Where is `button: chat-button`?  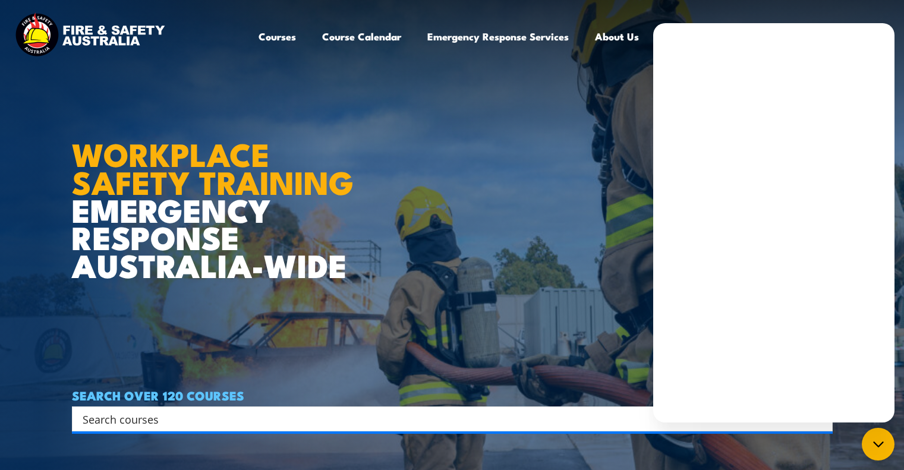 button: chat-button is located at coordinates (878, 444).